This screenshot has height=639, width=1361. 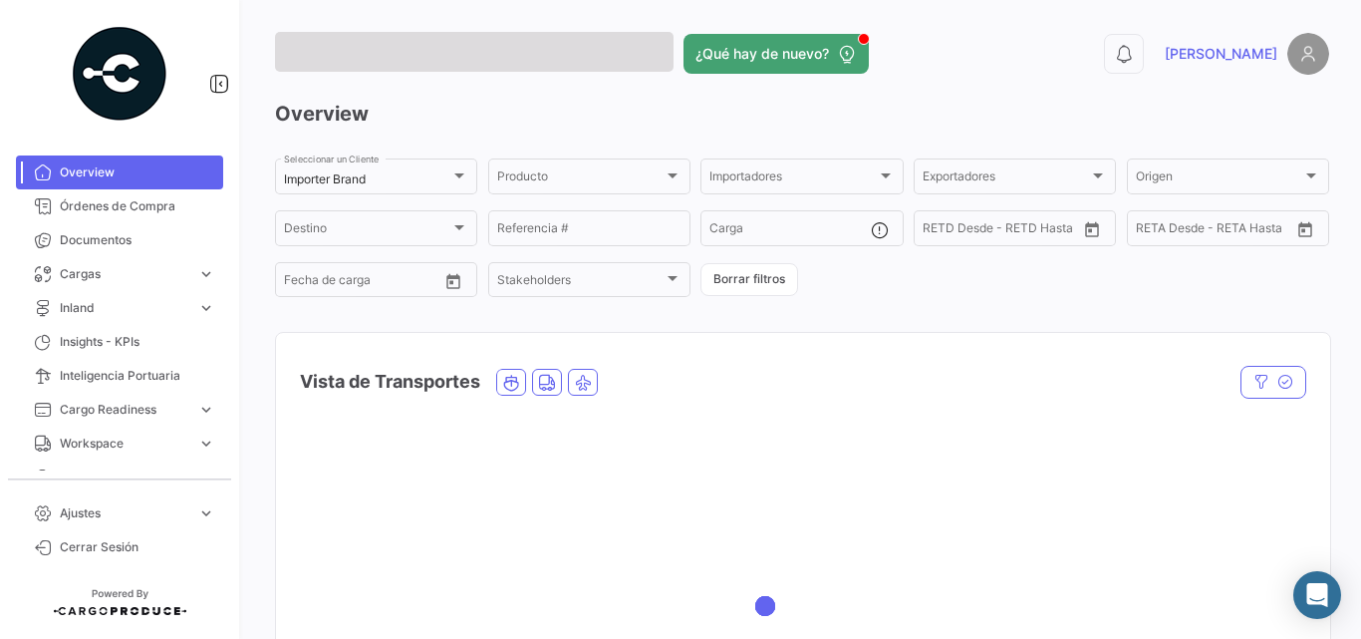 I want to click on a: Órdenes de Compra, so click(x=120, y=206).